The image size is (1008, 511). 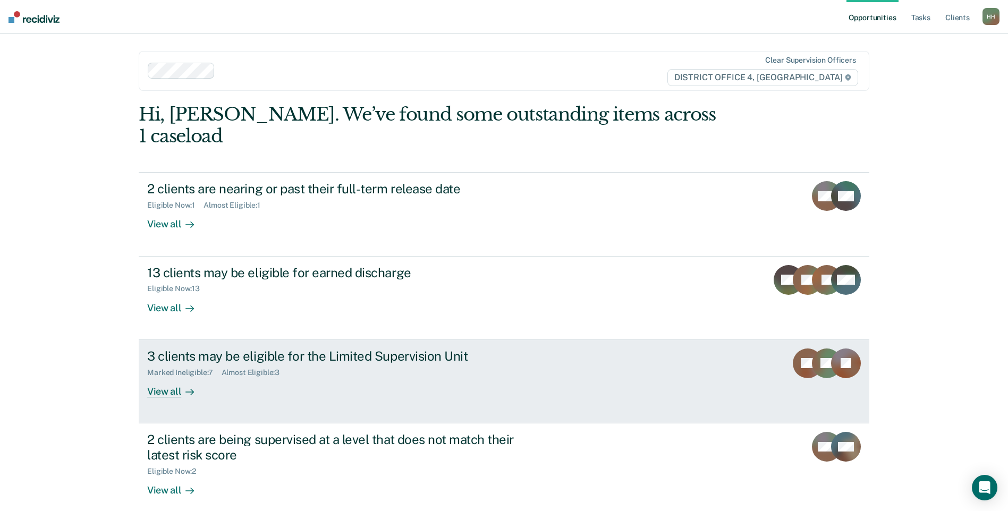 I want to click on div: Eligible Now : 13, so click(x=177, y=288).